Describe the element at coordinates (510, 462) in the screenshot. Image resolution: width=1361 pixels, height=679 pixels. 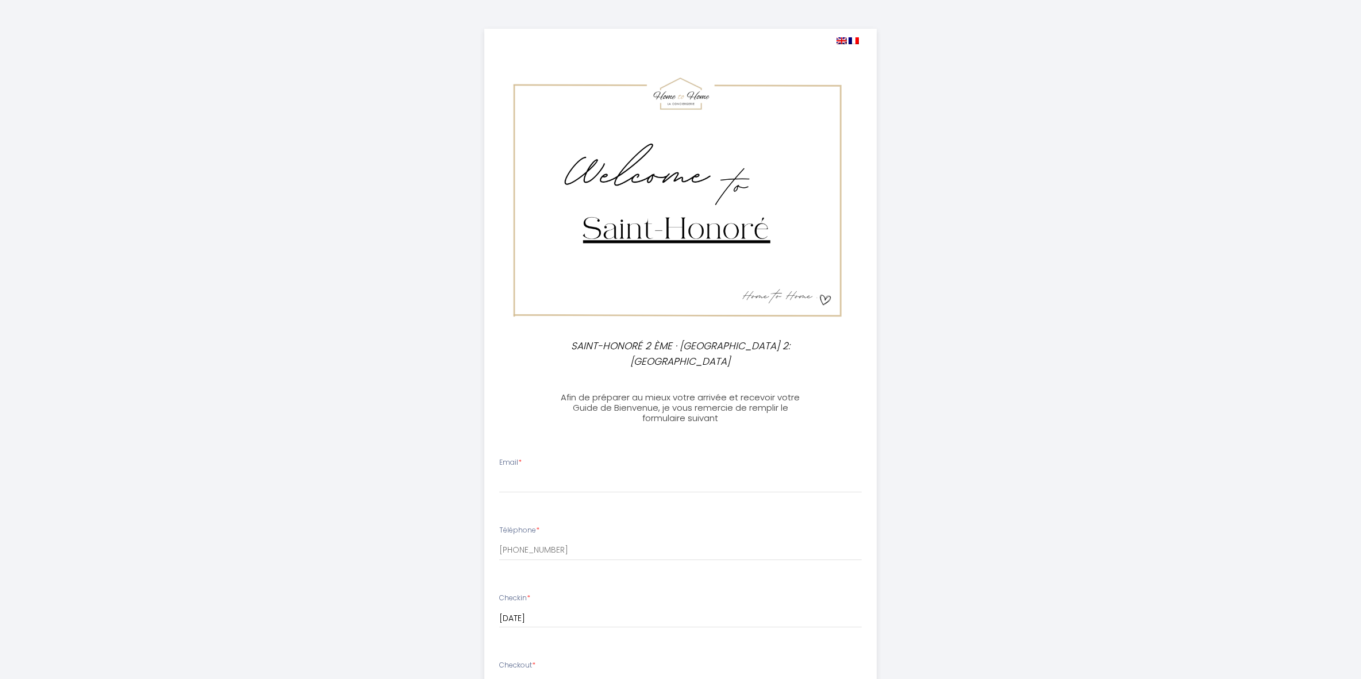
I see `label: Email` at that location.